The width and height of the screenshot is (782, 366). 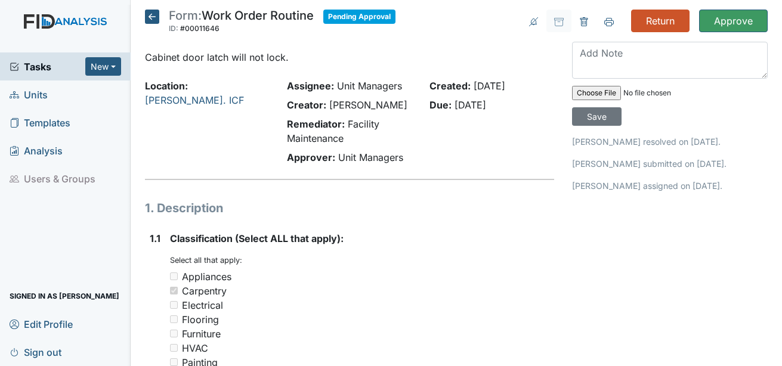 What do you see at coordinates (174, 305) in the screenshot?
I see `input: Electrical` at bounding box center [174, 305].